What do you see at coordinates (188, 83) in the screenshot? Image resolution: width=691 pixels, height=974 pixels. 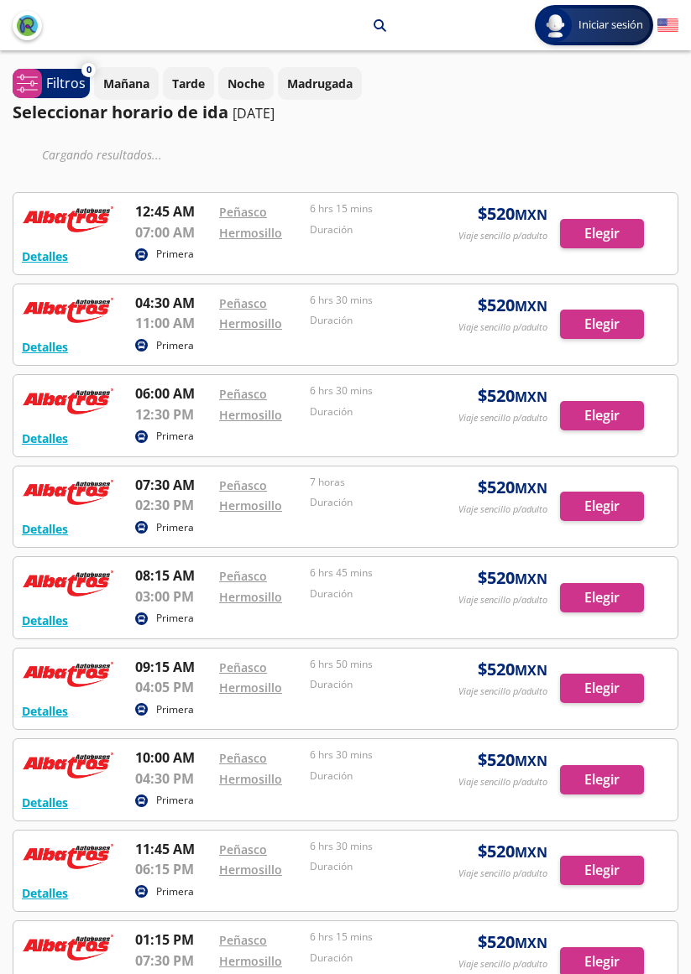 I see `button: Tarde` at bounding box center [188, 83].